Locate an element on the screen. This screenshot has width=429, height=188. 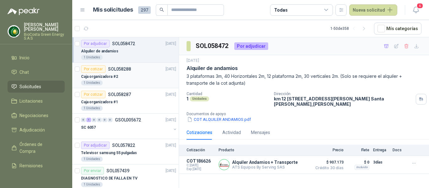
p: Flete is located at coordinates (358, 150).